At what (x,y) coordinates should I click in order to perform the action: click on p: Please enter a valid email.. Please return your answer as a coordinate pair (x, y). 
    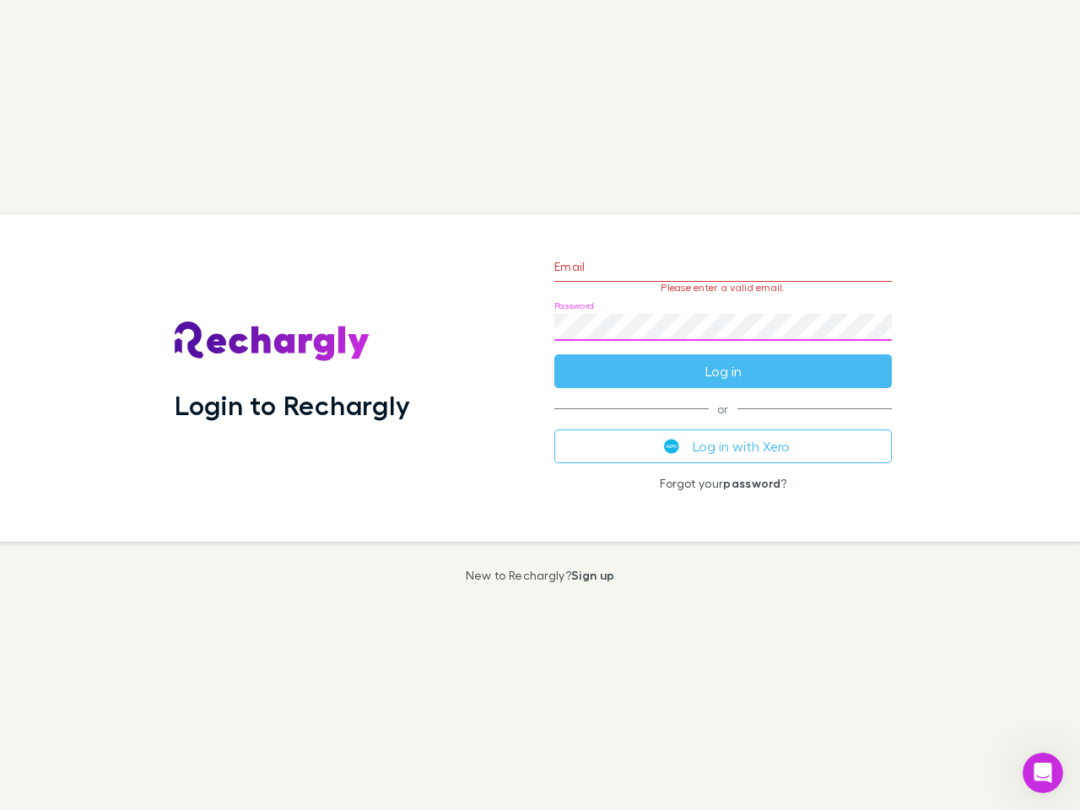
    Looking at the image, I should click on (723, 288).